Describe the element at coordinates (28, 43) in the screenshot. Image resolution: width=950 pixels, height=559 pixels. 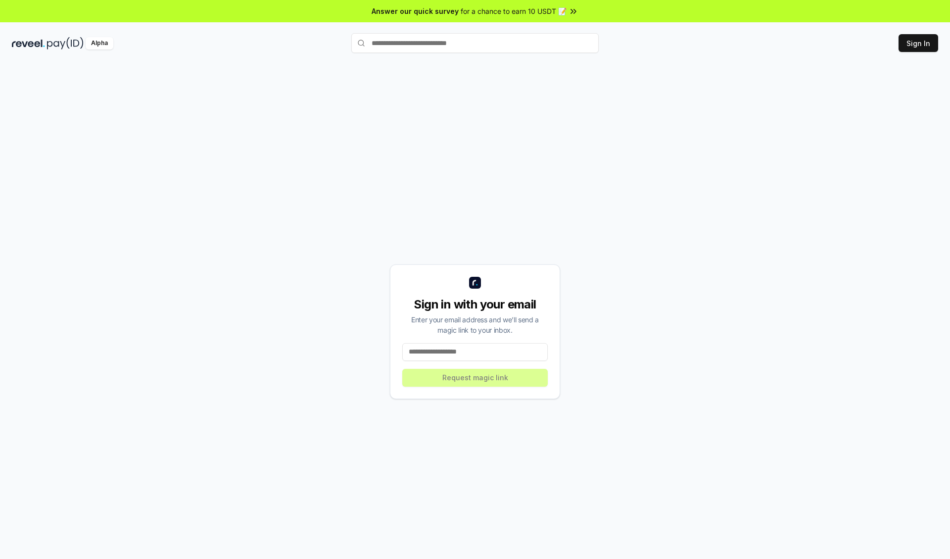
I see `img: reveel_dark` at that location.